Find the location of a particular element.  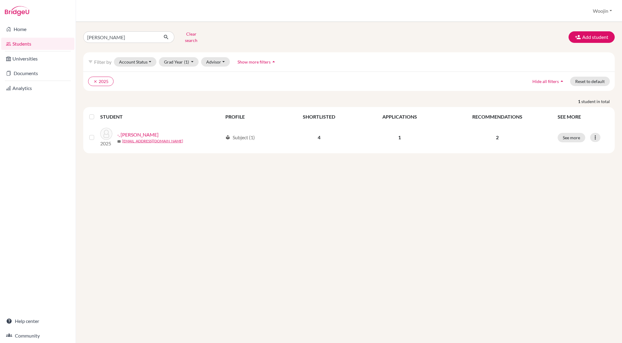

img: -, Shalibeth Tiffany is located at coordinates (106, 134).